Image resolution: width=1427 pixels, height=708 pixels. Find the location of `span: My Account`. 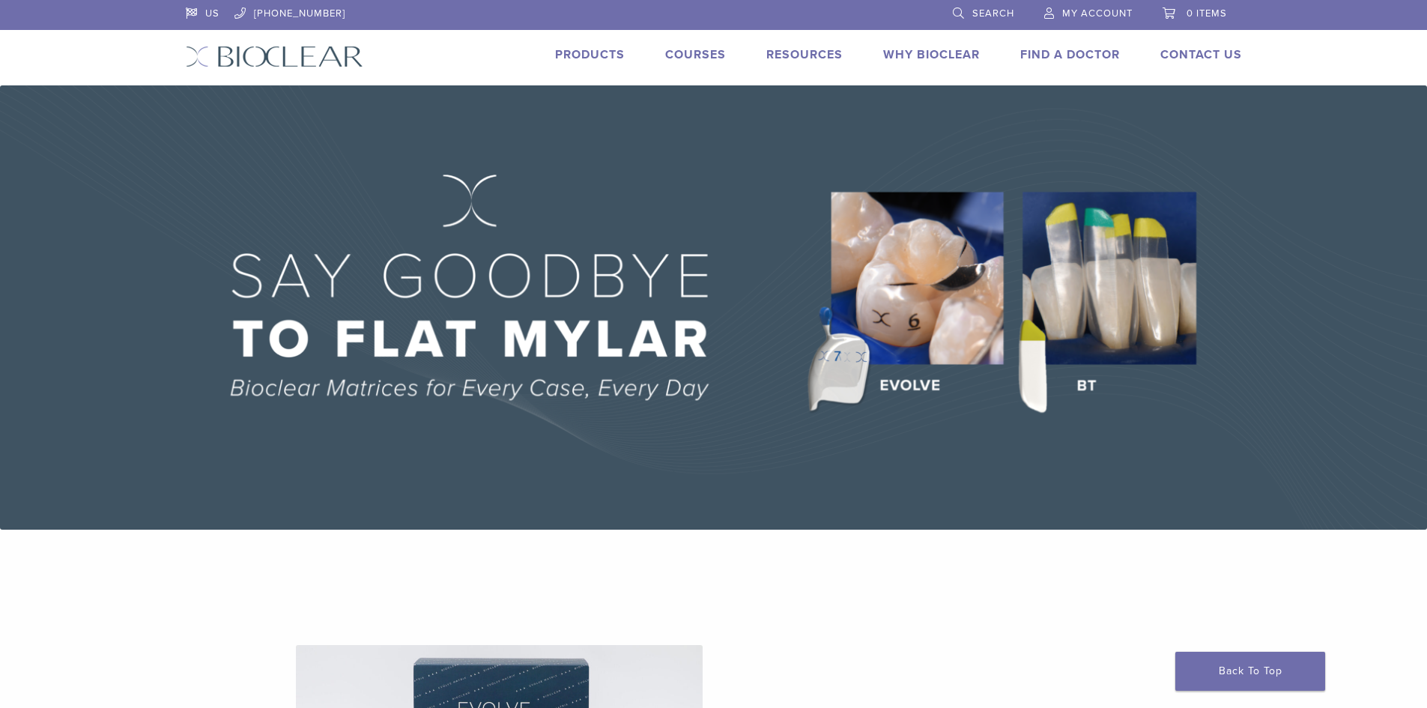

span: My Account is located at coordinates (1097, 13).